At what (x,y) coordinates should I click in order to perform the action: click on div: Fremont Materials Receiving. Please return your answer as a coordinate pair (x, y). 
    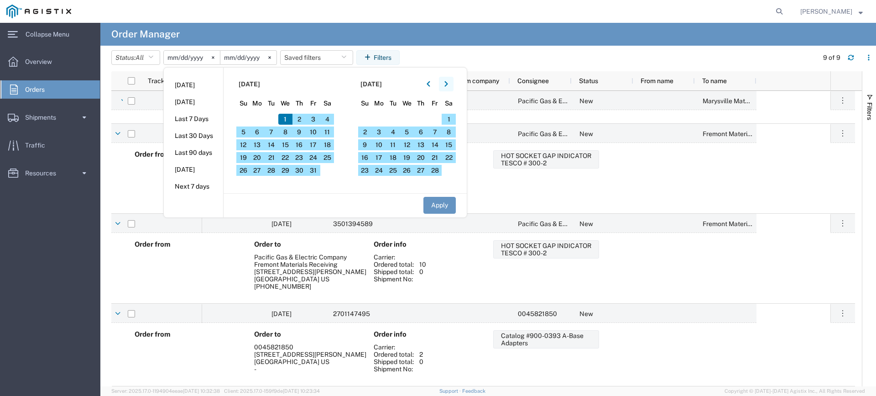
    Looking at the image, I should click on (309, 264).